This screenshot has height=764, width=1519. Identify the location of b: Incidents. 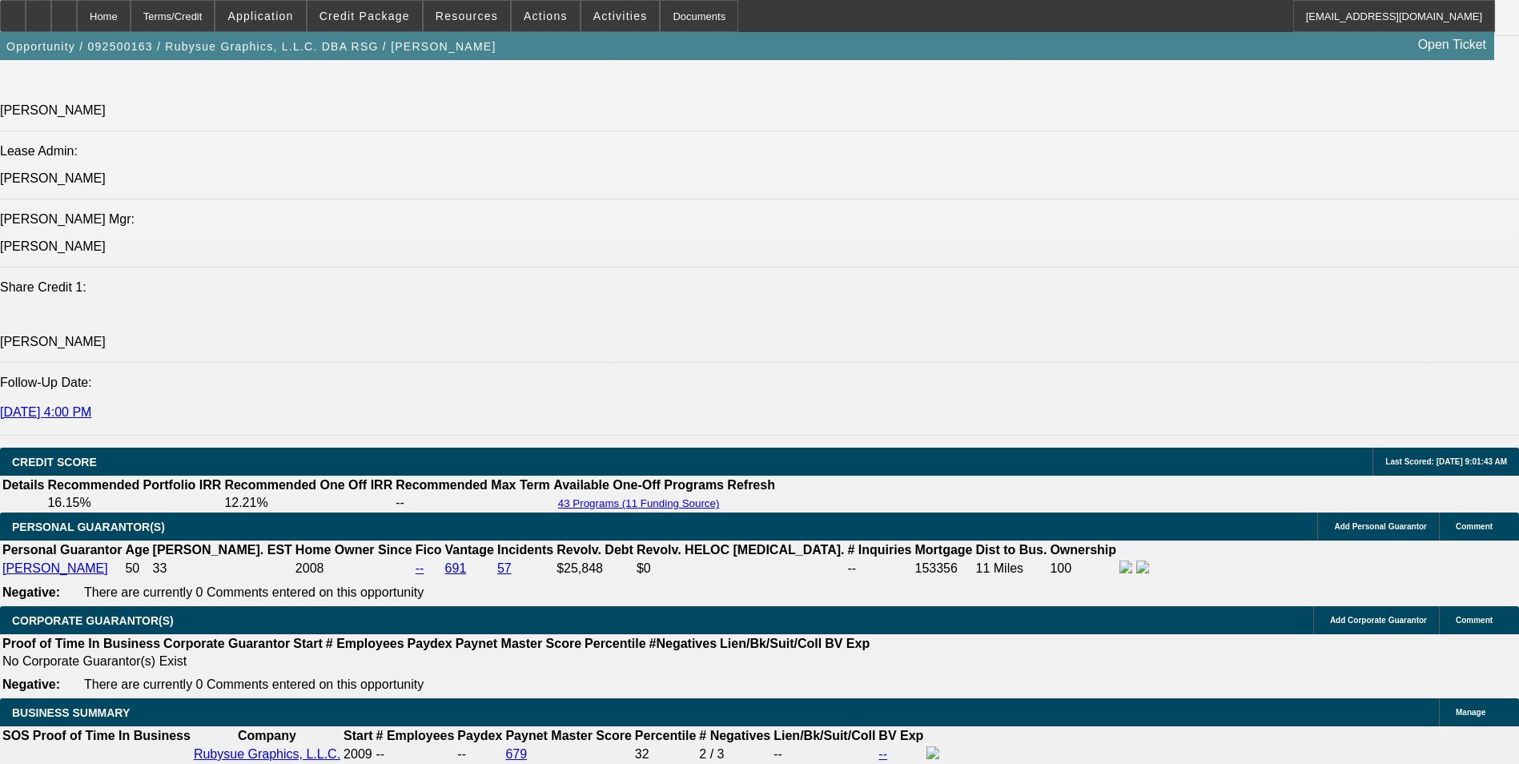
(525, 549).